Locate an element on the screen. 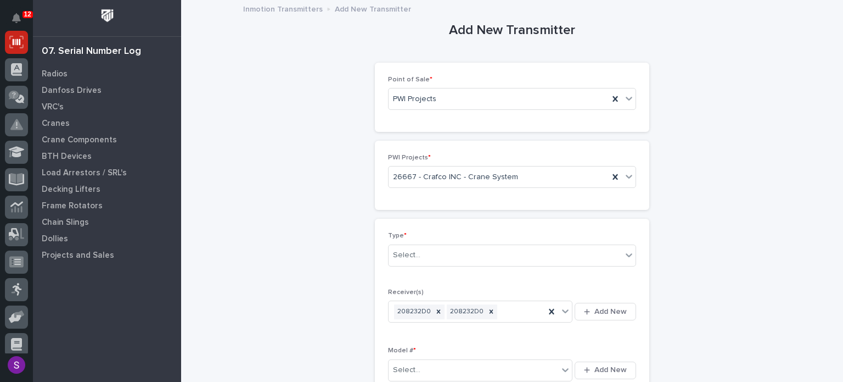  p: Danfoss Drives is located at coordinates (71, 91).